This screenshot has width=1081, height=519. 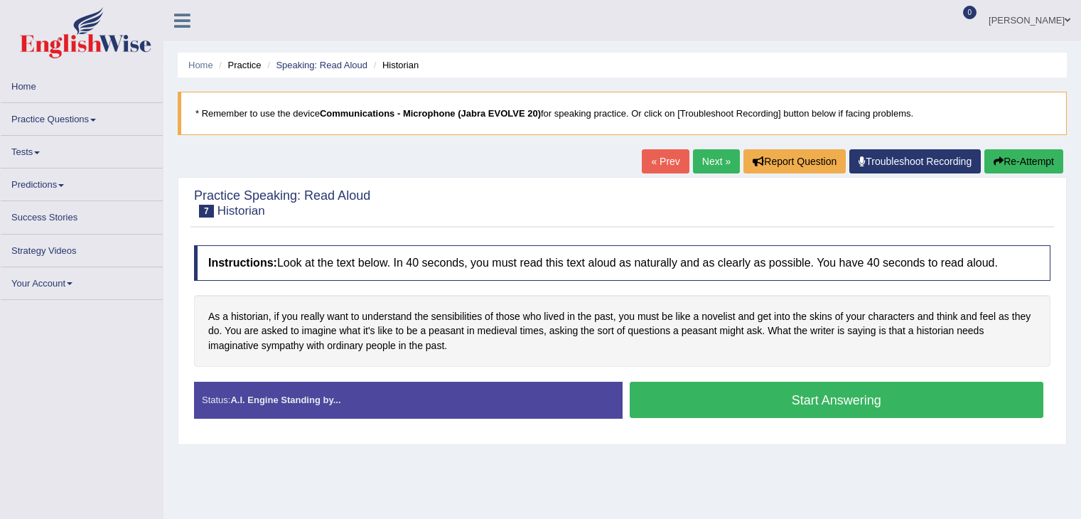 I want to click on b: Instructions:, so click(x=242, y=262).